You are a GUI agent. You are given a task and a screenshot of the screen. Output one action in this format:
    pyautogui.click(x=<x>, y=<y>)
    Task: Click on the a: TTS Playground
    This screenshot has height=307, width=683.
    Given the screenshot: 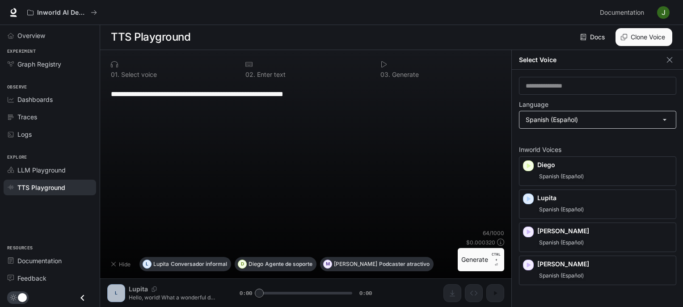 What is the action you would take?
    pyautogui.click(x=50, y=187)
    